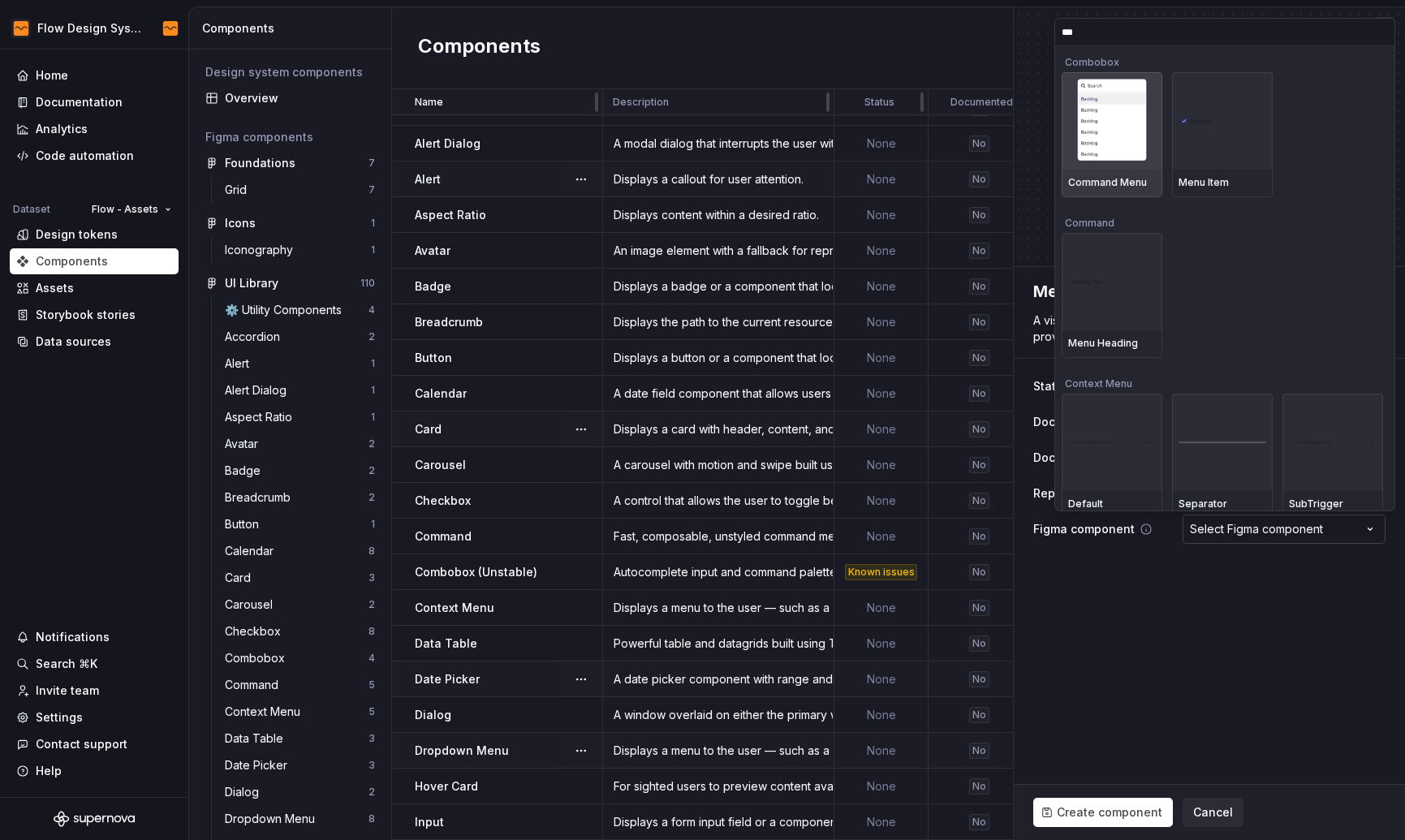 Image resolution: width=1405 pixels, height=840 pixels. What do you see at coordinates (1112, 182) in the screenshot?
I see `div: Command Menu` at bounding box center [1112, 182].